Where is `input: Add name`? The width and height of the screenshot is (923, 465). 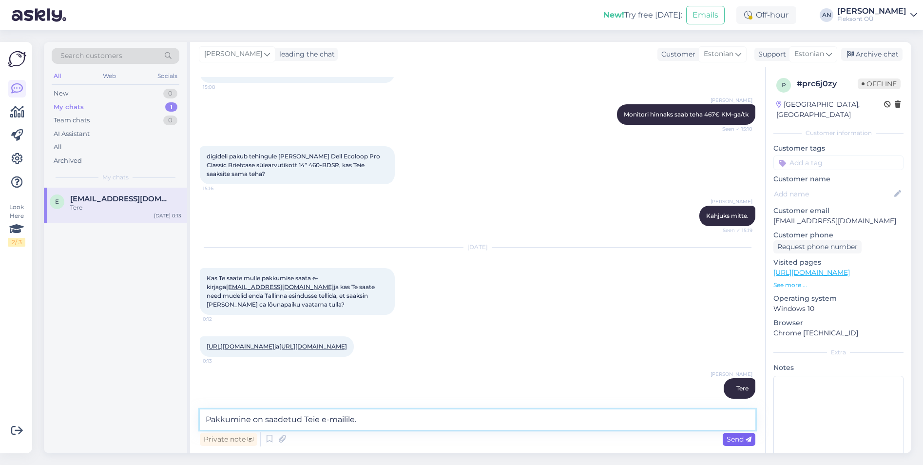
input: Add name is located at coordinates (833, 194).